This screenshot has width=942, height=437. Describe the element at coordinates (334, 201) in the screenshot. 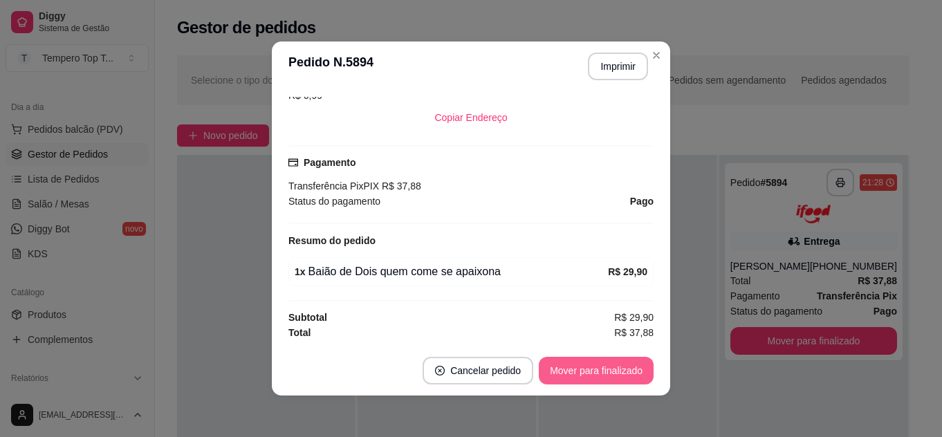

I see `span: Status do pagamento` at that location.